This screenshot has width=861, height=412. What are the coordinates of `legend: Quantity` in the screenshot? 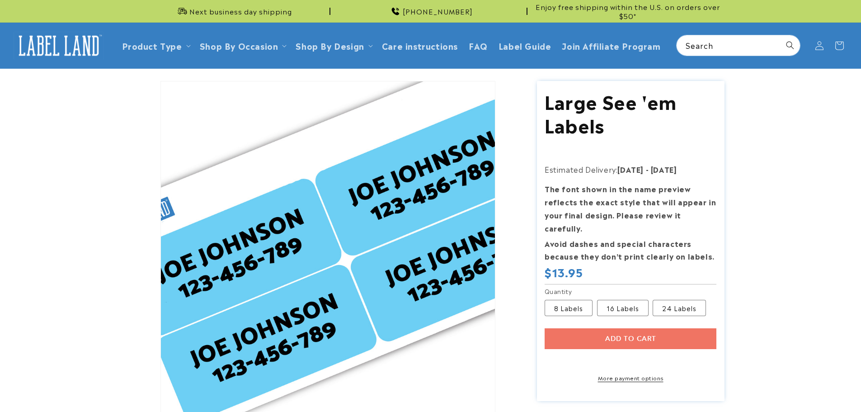 It's located at (559, 291).